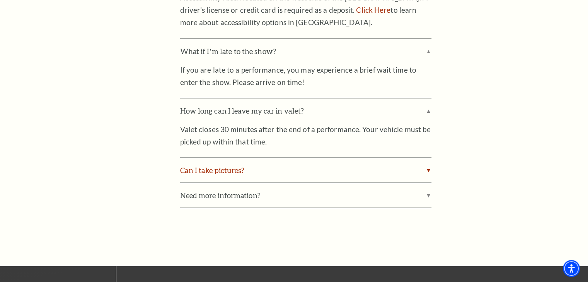 The image size is (588, 282). Describe the element at coordinates (571, 269) in the screenshot. I see `div: Accessibility Menu` at that location.